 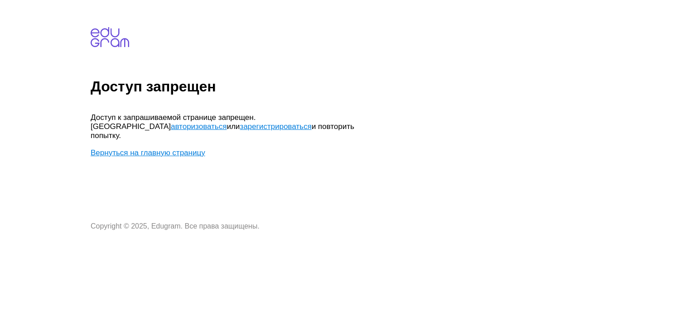 I want to click on img: edugram.com, so click(x=110, y=37).